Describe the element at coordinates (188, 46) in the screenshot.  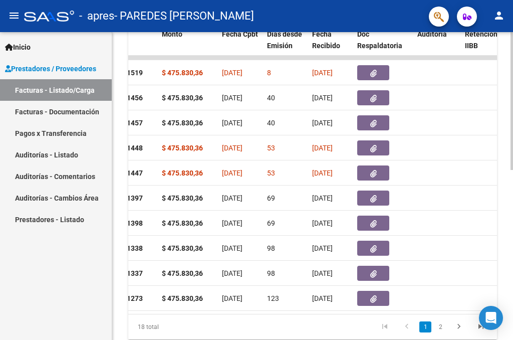
I see `datatable-header-cell: Monto` at that location.